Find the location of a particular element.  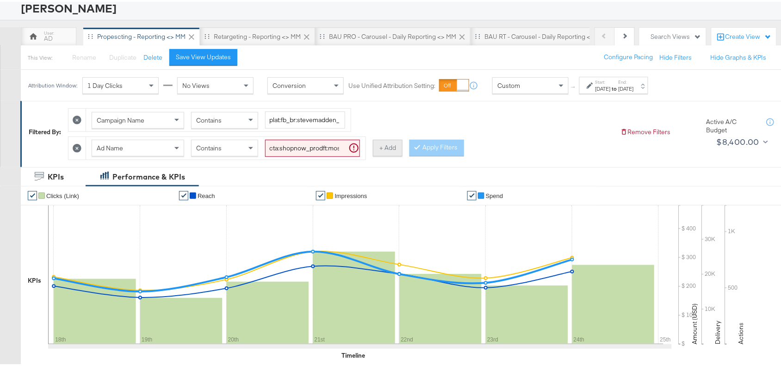

span: Clicks (Link) is located at coordinates (62, 194).